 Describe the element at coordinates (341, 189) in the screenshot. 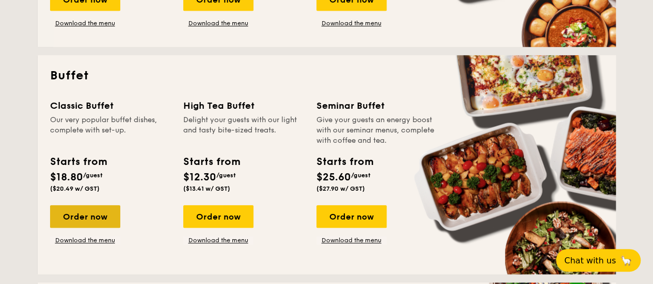

I see `span: ($27.90 w/ GST)` at that location.